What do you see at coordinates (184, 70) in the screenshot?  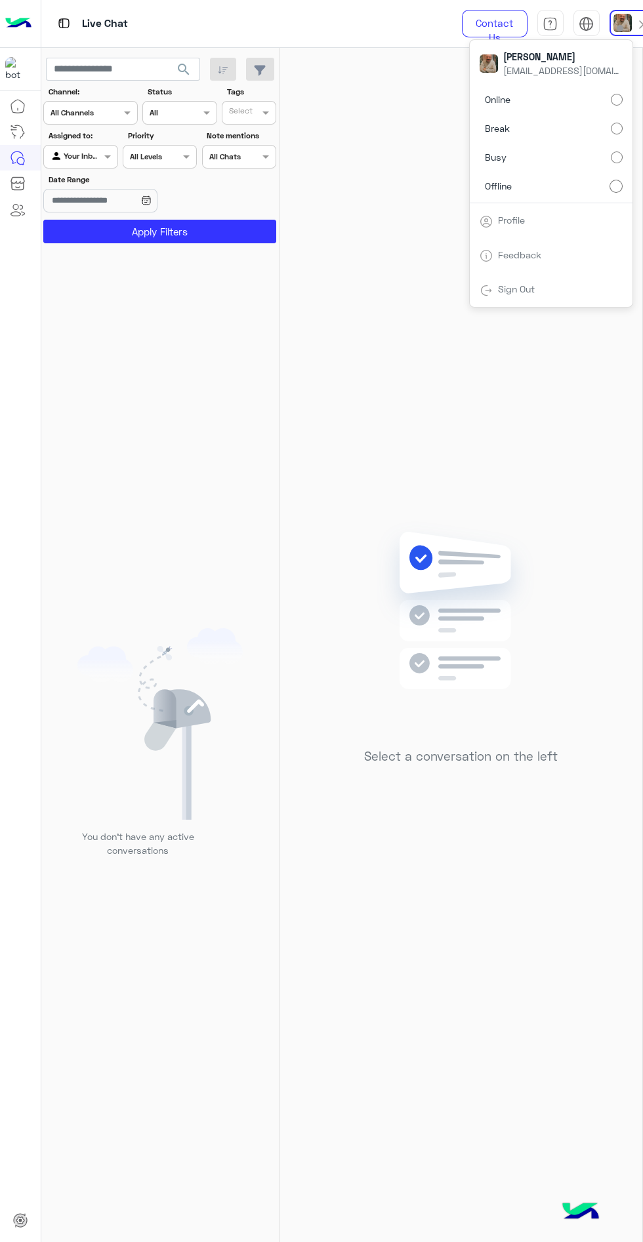 I see `span: search` at bounding box center [184, 70].